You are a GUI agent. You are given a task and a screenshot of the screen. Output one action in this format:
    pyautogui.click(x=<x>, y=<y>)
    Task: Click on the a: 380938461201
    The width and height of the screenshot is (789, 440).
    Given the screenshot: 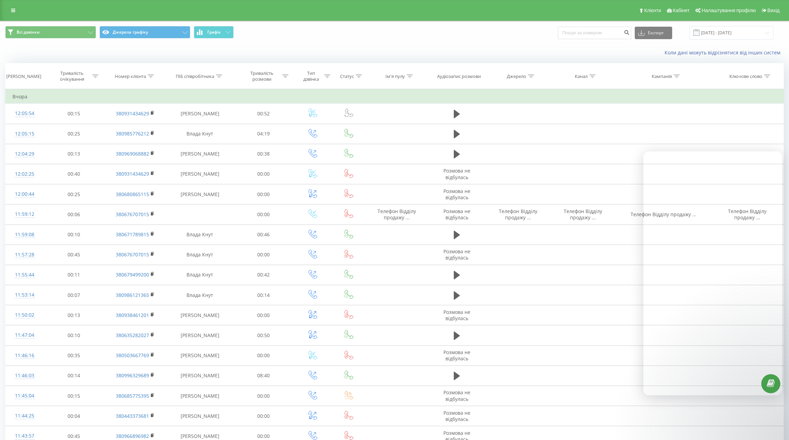 What is the action you would take?
    pyautogui.click(x=132, y=315)
    